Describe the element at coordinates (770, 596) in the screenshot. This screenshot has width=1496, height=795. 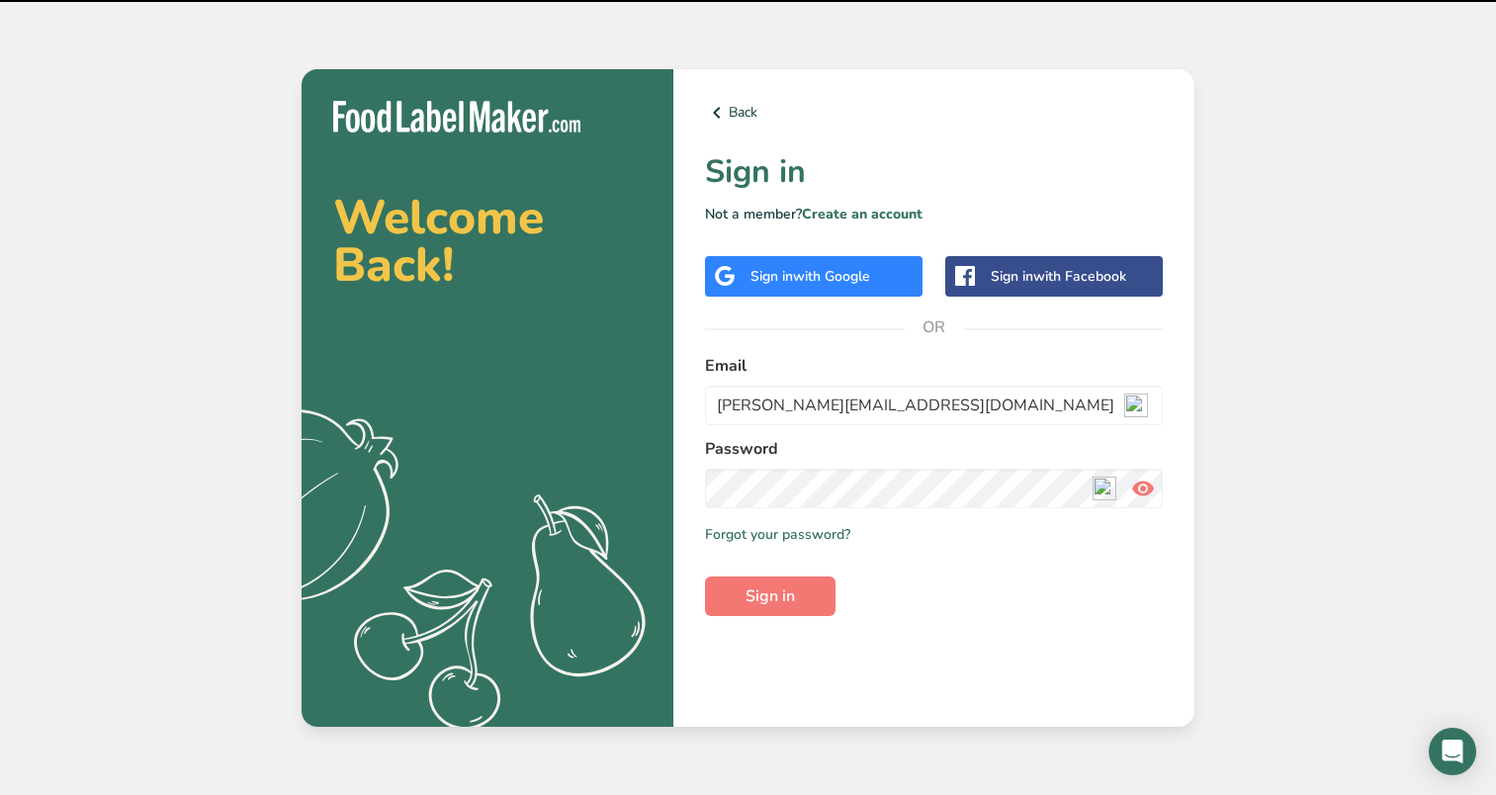
I see `button: Sign in` at that location.